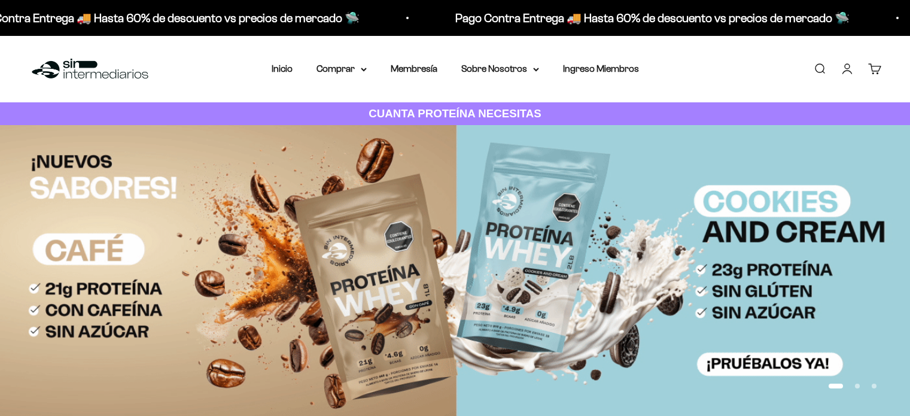 This screenshot has height=416, width=910. What do you see at coordinates (282, 68) in the screenshot?
I see `a: Inicio` at bounding box center [282, 68].